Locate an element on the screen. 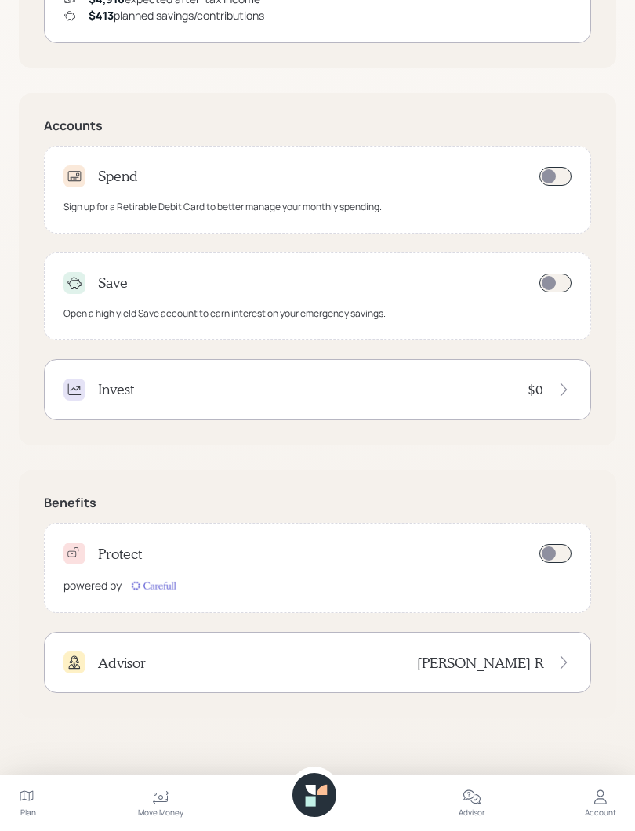 The width and height of the screenshot is (635, 831). div: Open a high yield Save account to earn interest on your emergency savings. is located at coordinates (224, 314).